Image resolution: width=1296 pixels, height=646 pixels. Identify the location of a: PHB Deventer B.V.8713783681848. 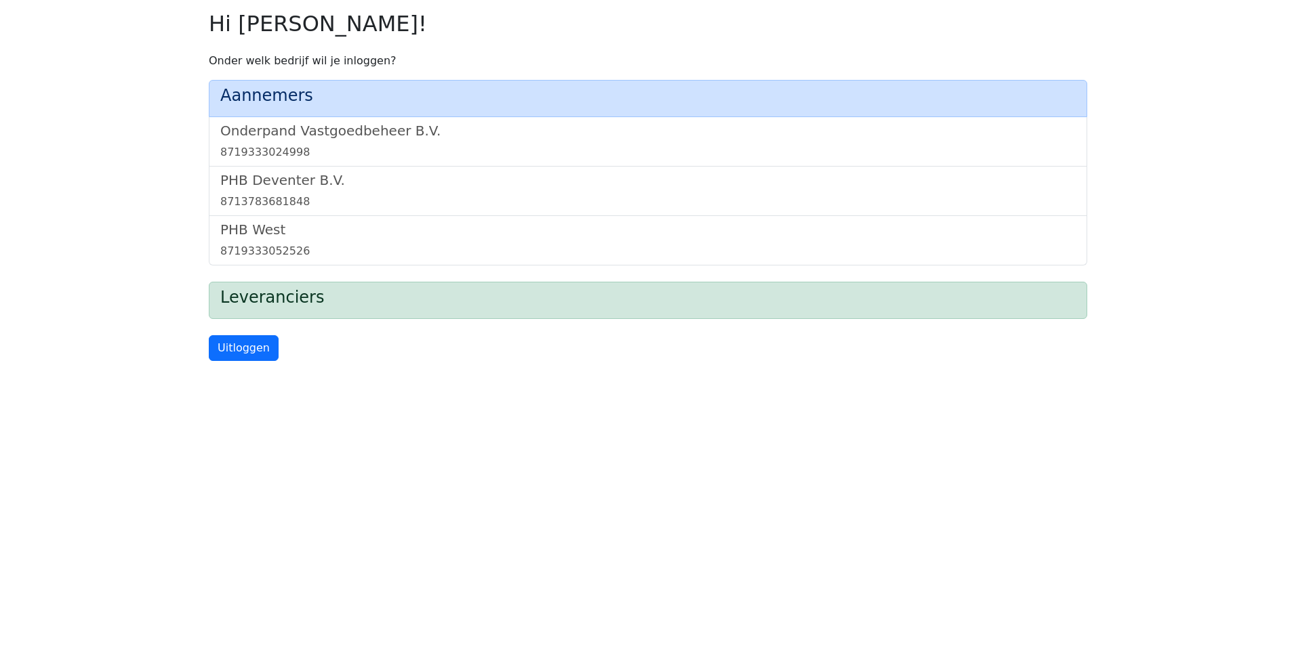
(648, 191).